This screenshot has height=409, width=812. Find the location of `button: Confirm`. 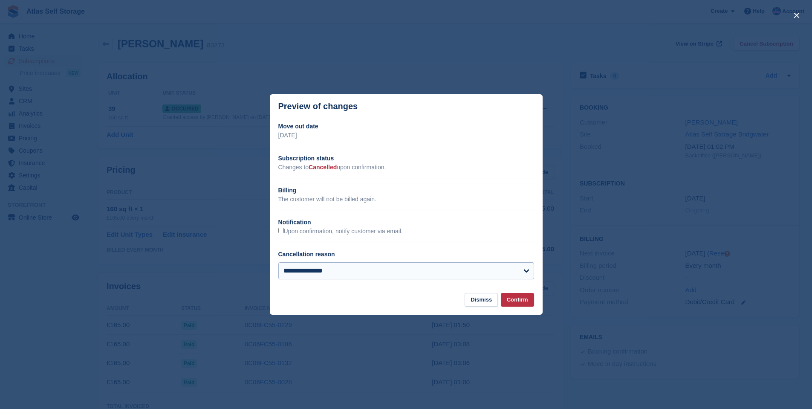

button: Confirm is located at coordinates (518, 300).